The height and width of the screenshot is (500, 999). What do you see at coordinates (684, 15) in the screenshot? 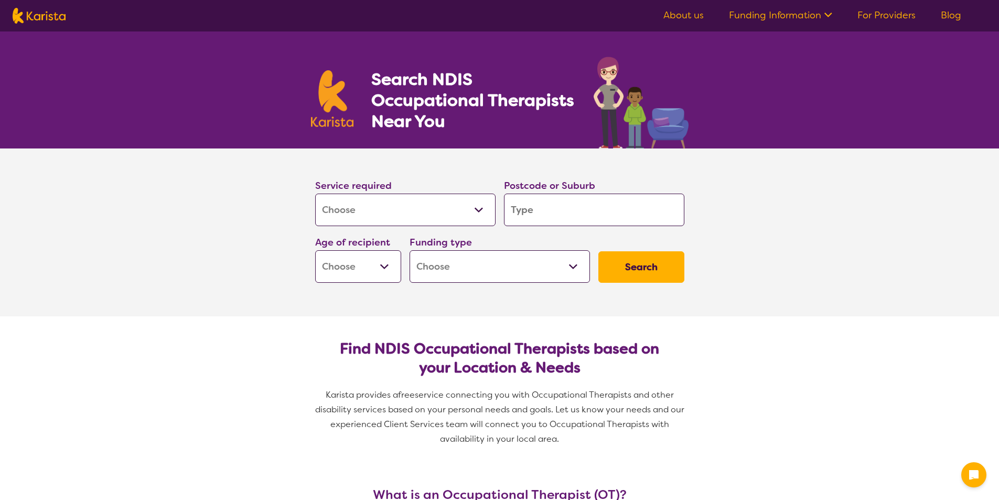
I see `a: About us` at bounding box center [684, 15].